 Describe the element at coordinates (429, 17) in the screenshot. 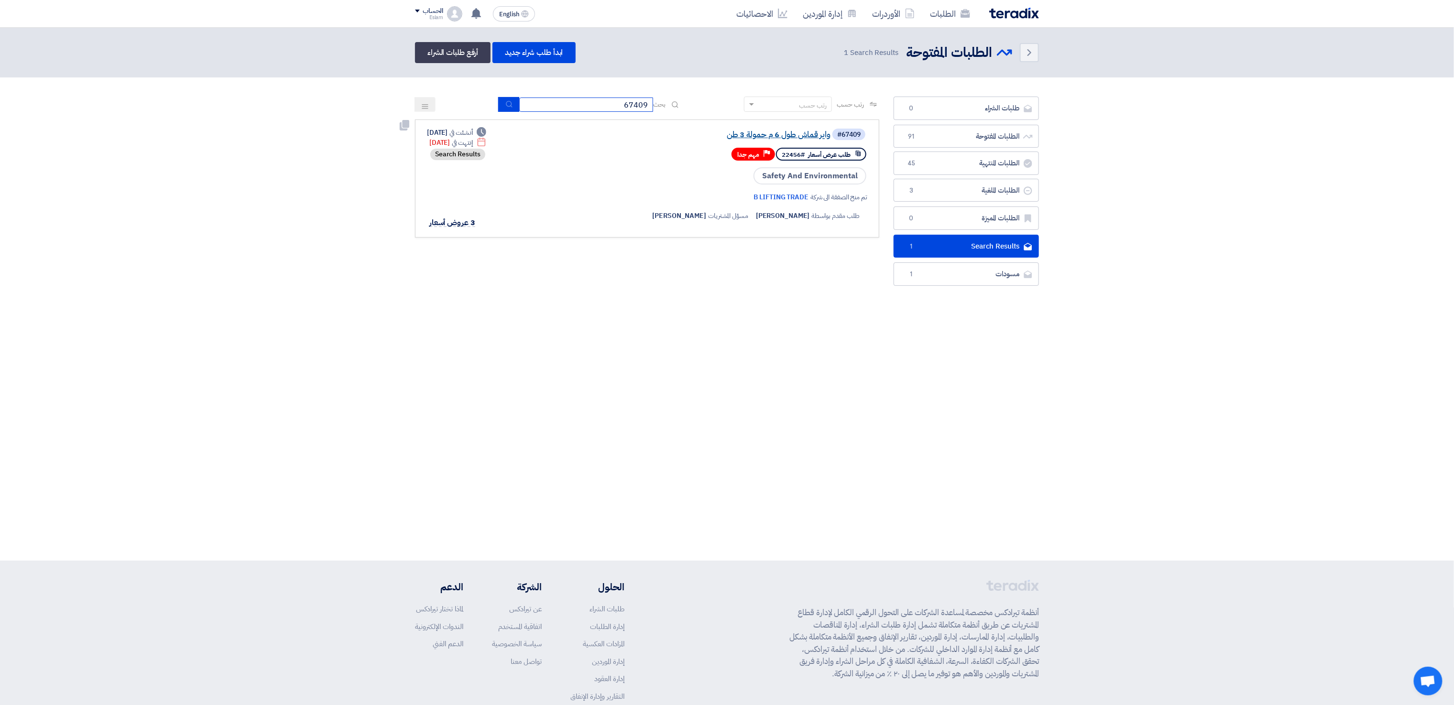

I see `div: Eslam` at that location.